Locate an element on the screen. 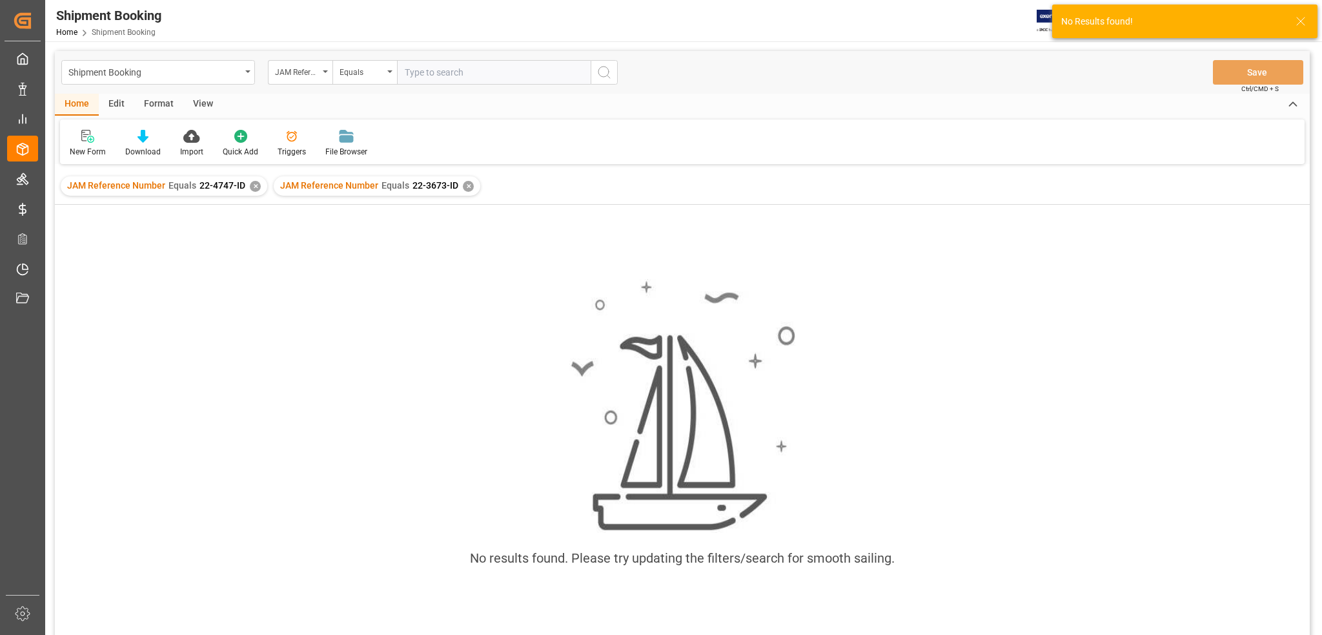 Image resolution: width=1322 pixels, height=635 pixels. img: Exertis%20JAM%20-%20Email%20Logo.jpg_1722504956.jpg is located at coordinates (1059, 21).